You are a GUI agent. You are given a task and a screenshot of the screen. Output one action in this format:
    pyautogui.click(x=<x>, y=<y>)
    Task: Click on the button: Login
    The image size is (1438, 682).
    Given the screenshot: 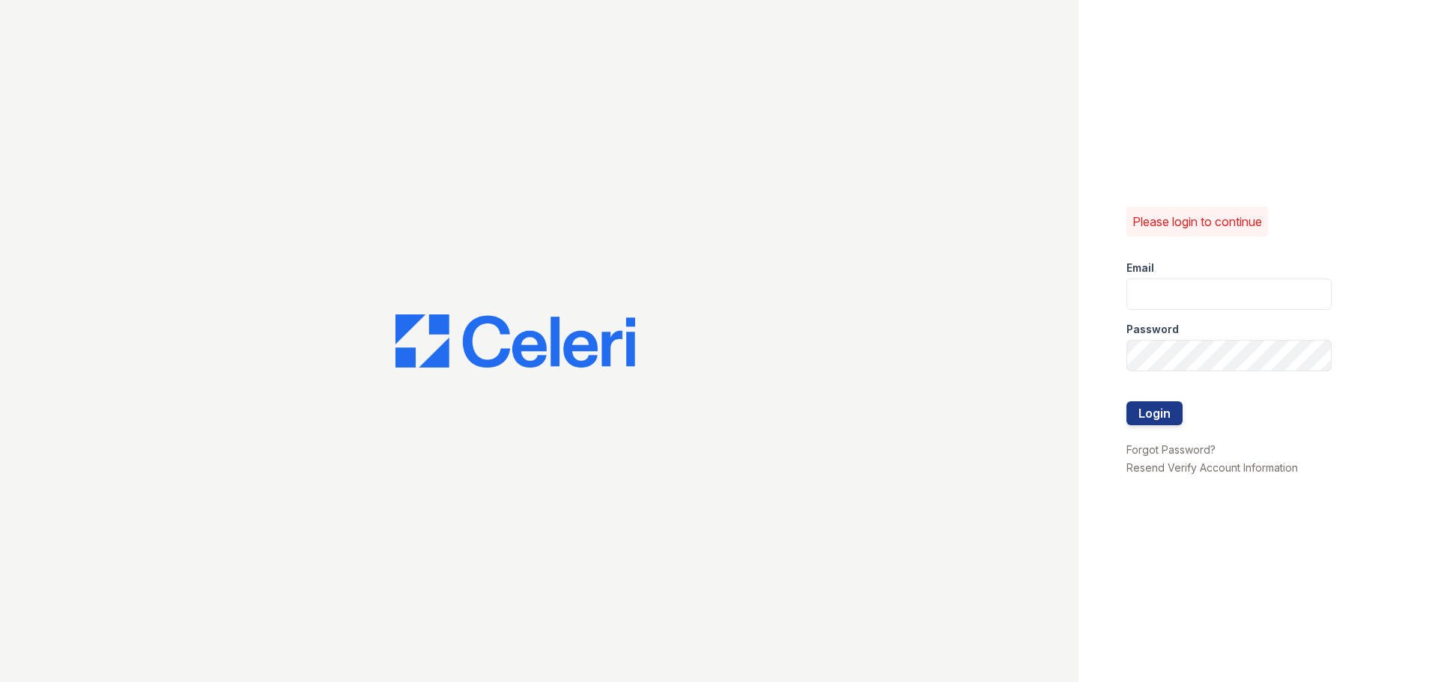 What is the action you would take?
    pyautogui.click(x=1154, y=413)
    